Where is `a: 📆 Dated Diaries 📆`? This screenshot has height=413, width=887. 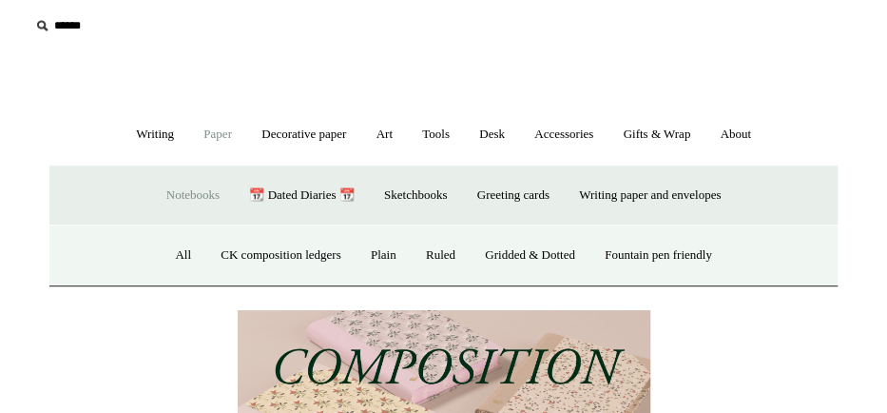 a: 📆 Dated Diaries 📆 is located at coordinates (301, 195).